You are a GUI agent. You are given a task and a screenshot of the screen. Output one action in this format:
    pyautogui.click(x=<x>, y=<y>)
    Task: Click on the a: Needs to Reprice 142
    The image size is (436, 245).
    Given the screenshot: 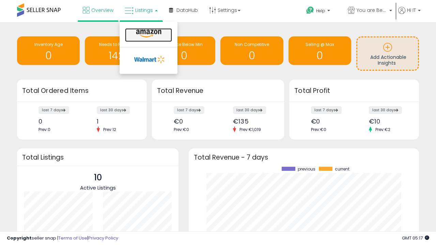 What is the action you would take?
    pyautogui.click(x=116, y=51)
    